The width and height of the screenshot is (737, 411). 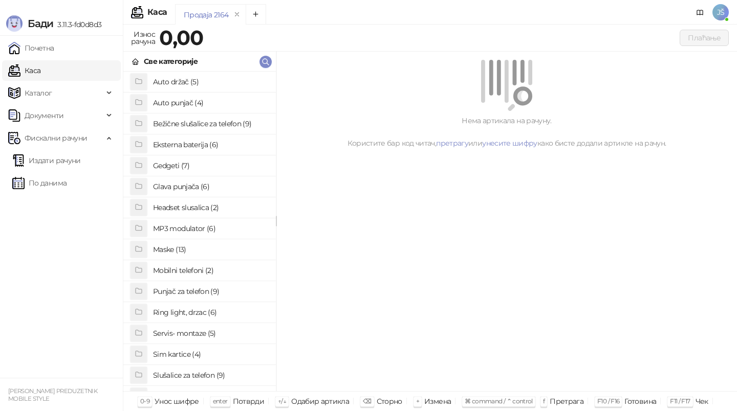 I want to click on h4: Ring light, drzac (6), so click(x=210, y=313).